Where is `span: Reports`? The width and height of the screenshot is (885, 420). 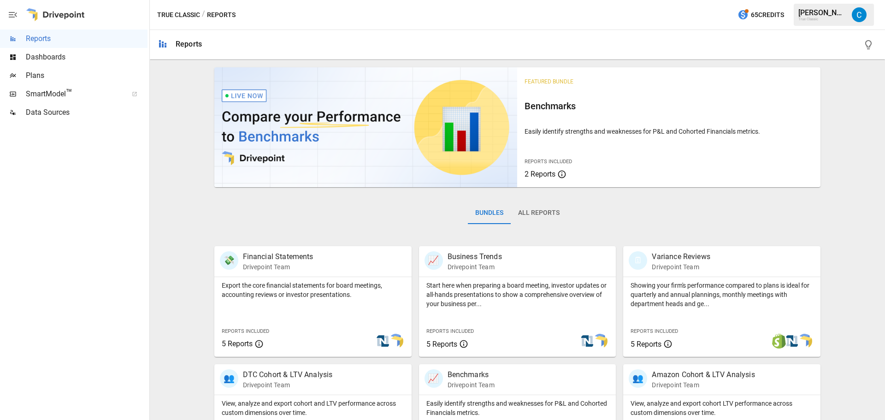
span: Reports is located at coordinates (87, 39).